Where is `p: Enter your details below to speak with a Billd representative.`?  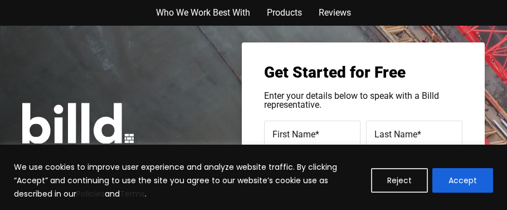 p: Enter your details below to speak with a Billd representative. is located at coordinates (364, 100).